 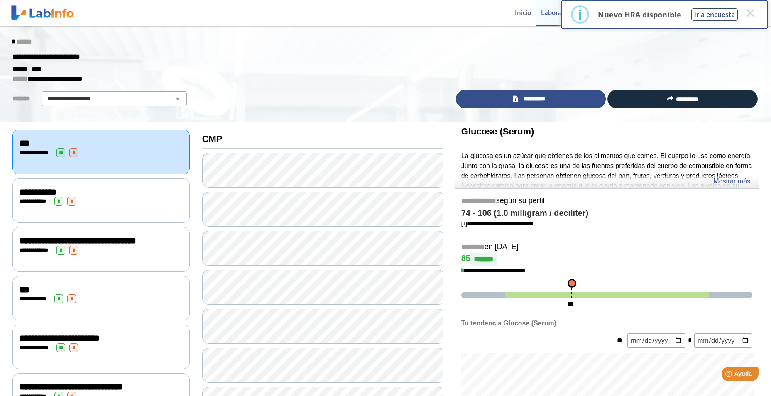 I want to click on a: Mostrar más, so click(x=731, y=181).